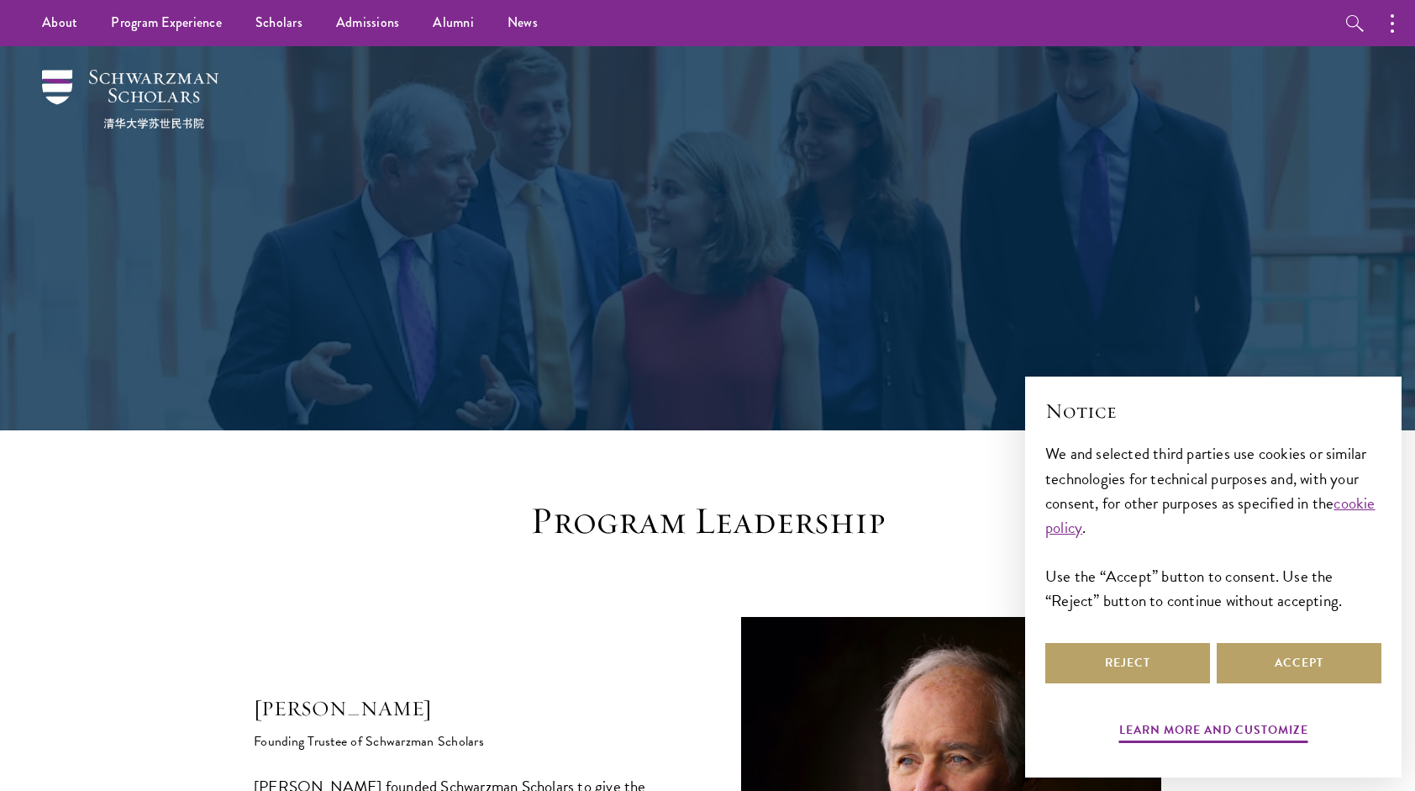 The height and width of the screenshot is (791, 1415). Describe the element at coordinates (707, 521) in the screenshot. I see `h3: Program Leadership` at that location.